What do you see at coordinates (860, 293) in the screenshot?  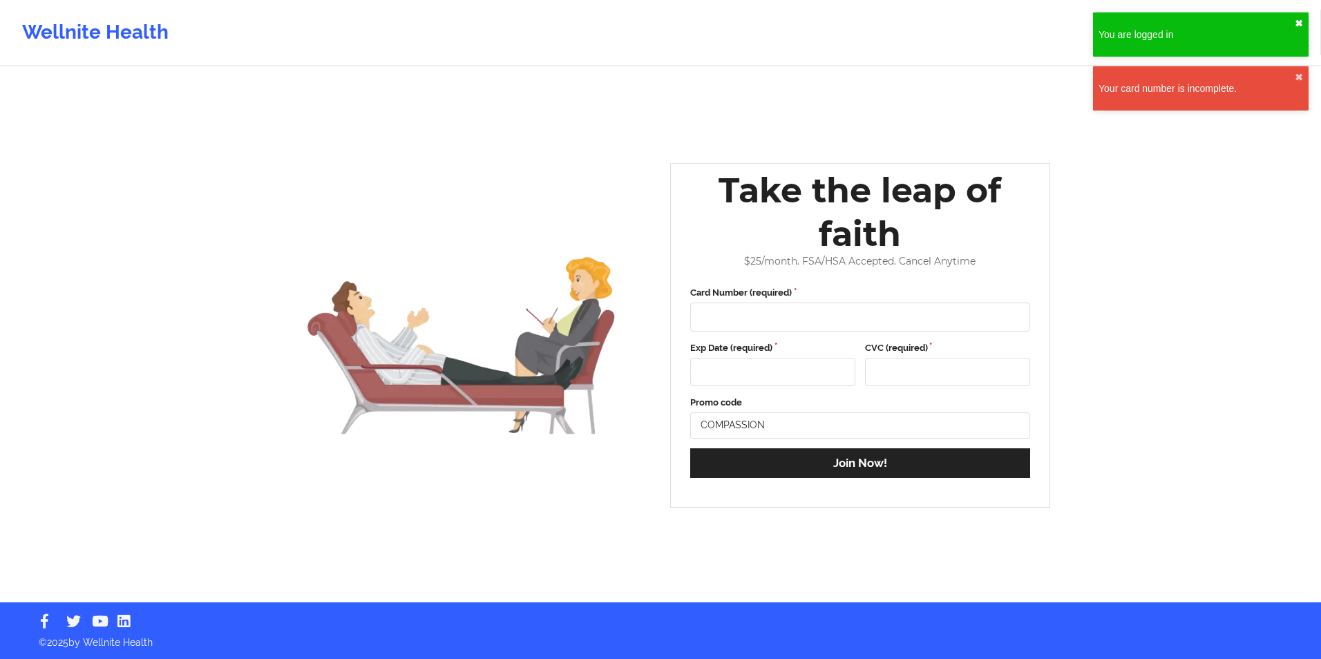 I see `label: Card Number (required)` at bounding box center [860, 293].